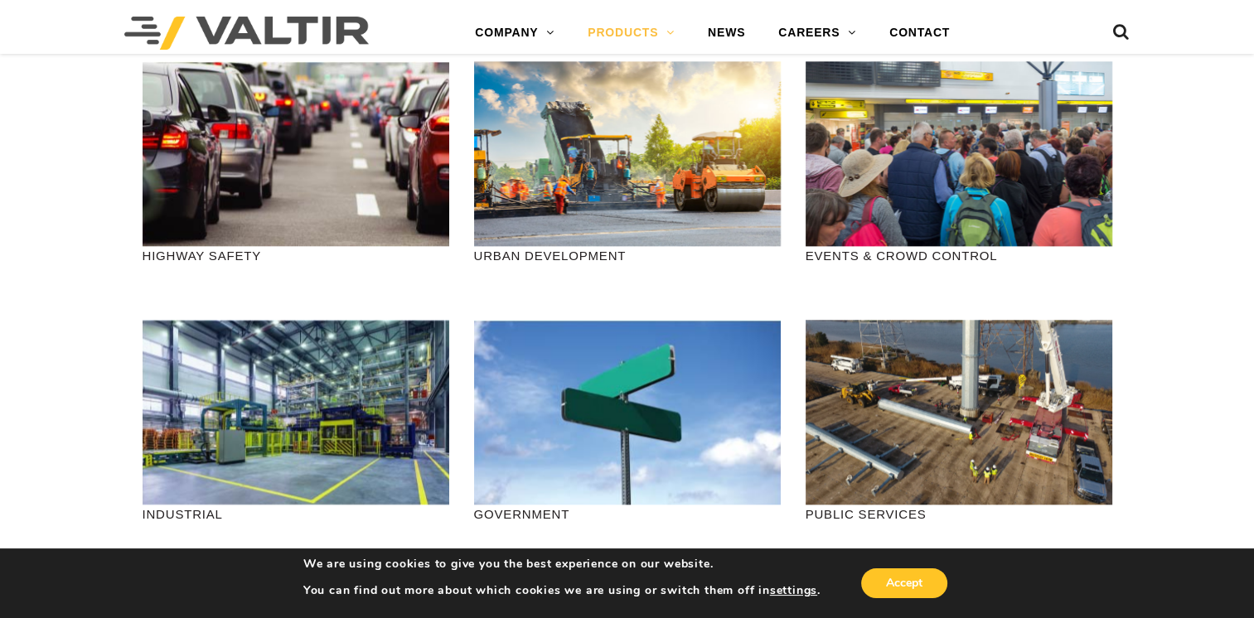 The height and width of the screenshot is (618, 1254). I want to click on p: URBAN DEVELOPMENT, so click(627, 255).